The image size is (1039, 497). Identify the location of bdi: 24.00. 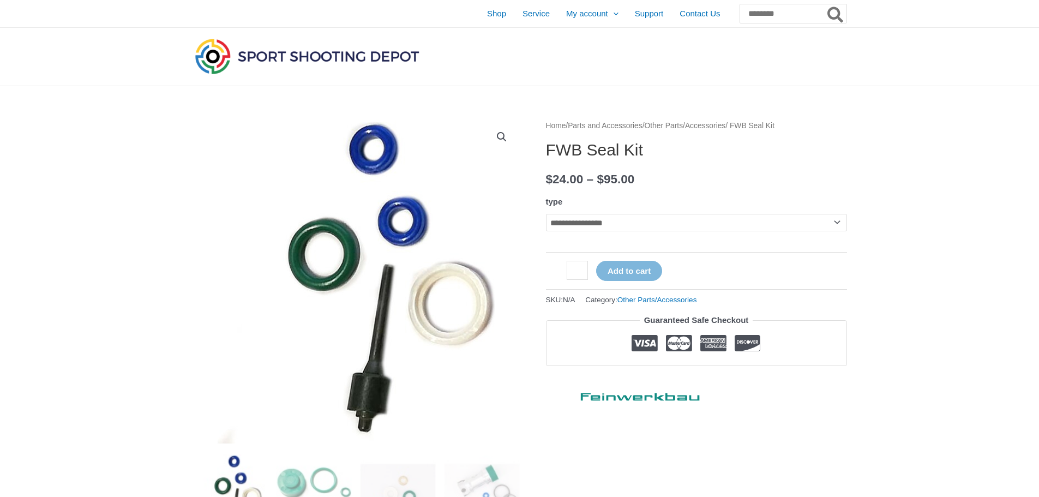
(564, 179).